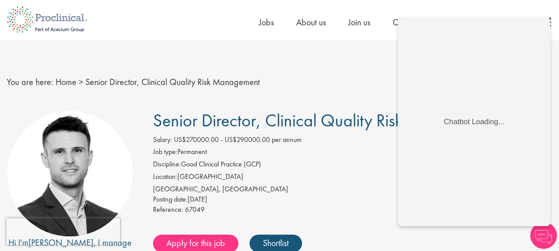  Describe the element at coordinates (30, 82) in the screenshot. I see `span: You are here:` at that location.